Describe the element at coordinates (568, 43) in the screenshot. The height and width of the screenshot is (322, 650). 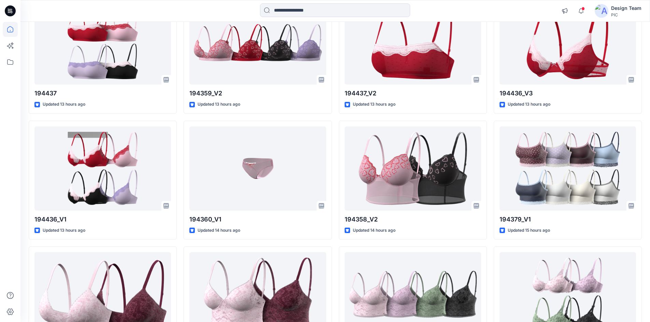
I see `a: 194436_V3` at that location.